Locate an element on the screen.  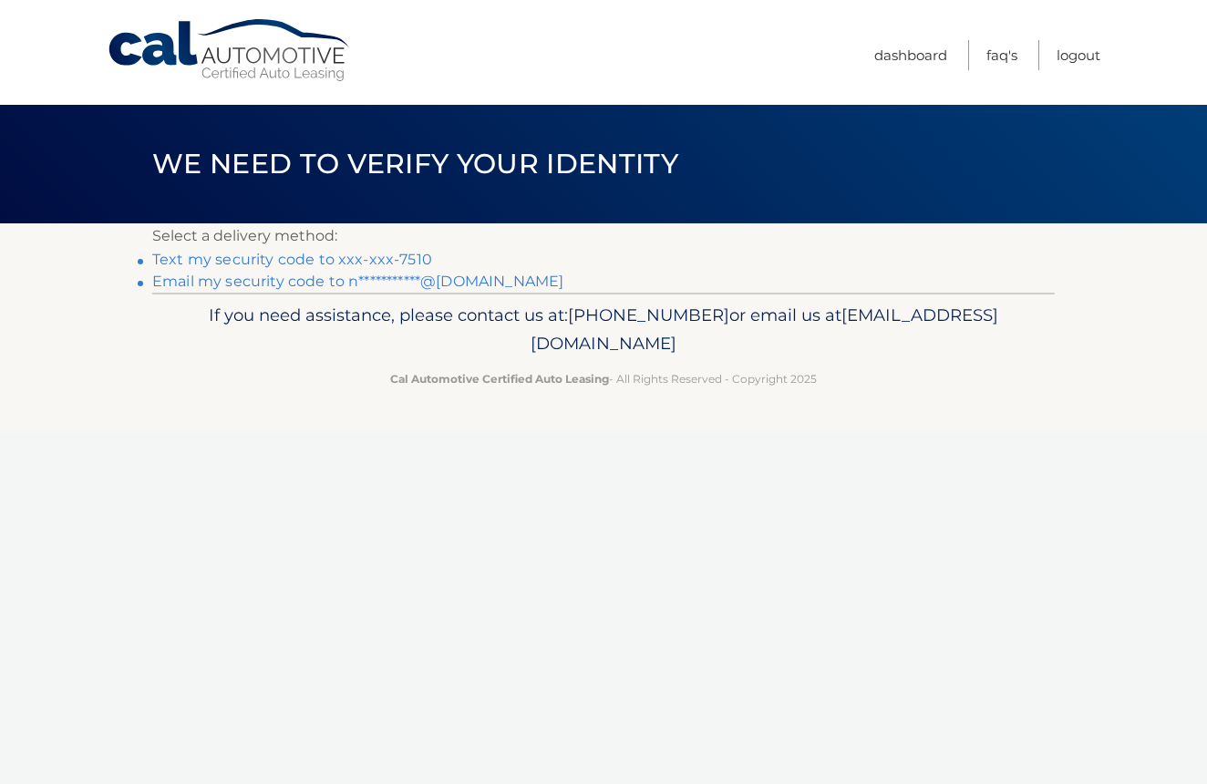
a: Dashboard is located at coordinates (911, 55).